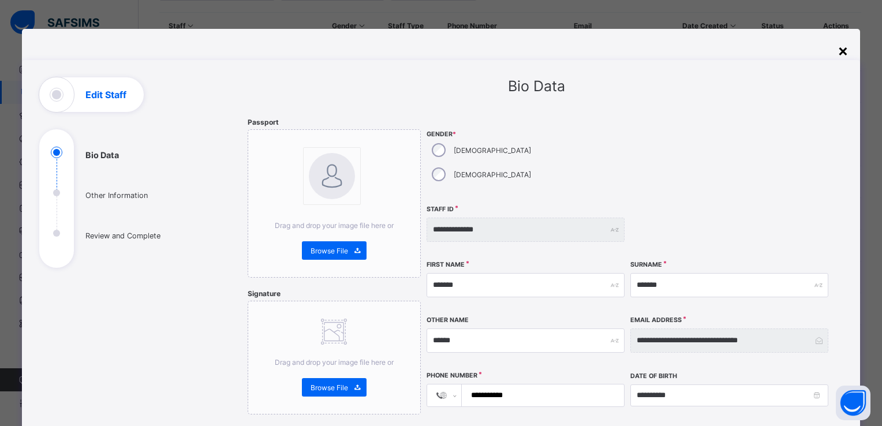  Describe the element at coordinates (264, 293) in the screenshot. I see `span: Signature` at that location.